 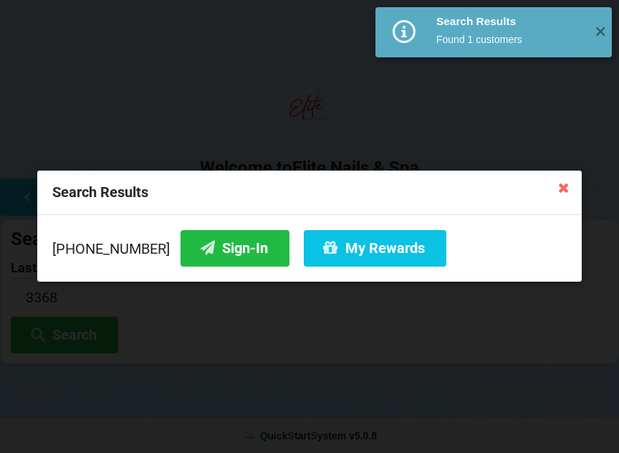 I want to click on button: Sign-In, so click(x=235, y=248).